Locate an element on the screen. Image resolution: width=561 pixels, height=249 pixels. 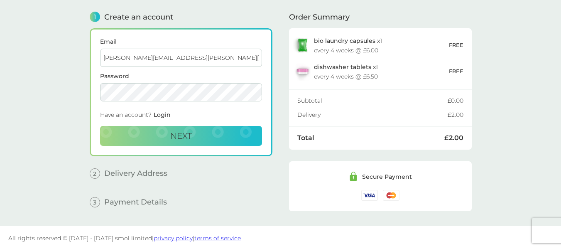
span: 2 is located at coordinates (95, 173).